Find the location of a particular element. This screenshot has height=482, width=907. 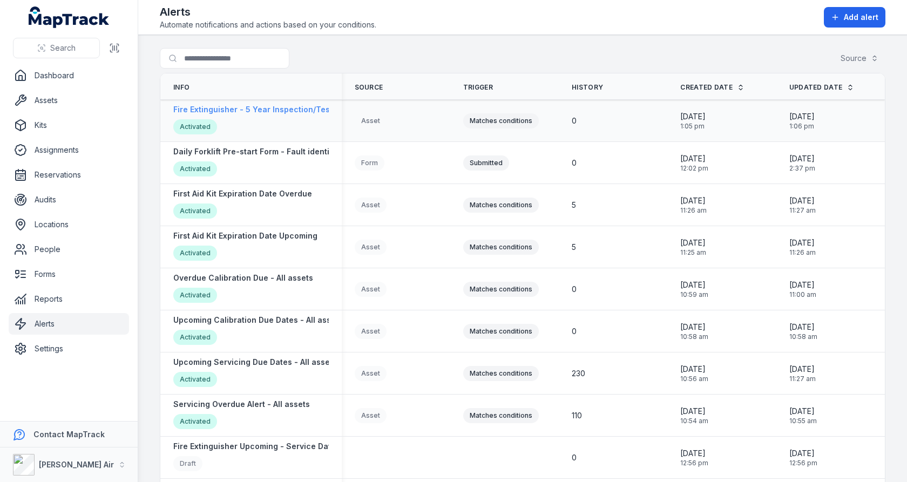

span: 2:37 pm is located at coordinates (803, 169).